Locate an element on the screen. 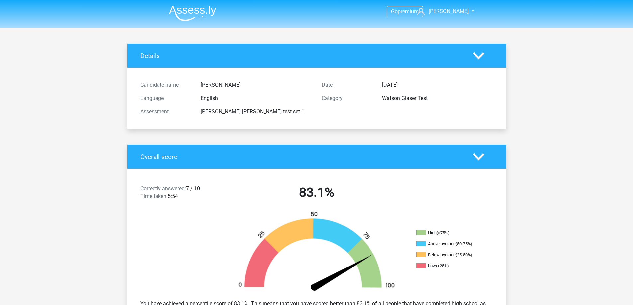  div: Category is located at coordinates (347, 98).